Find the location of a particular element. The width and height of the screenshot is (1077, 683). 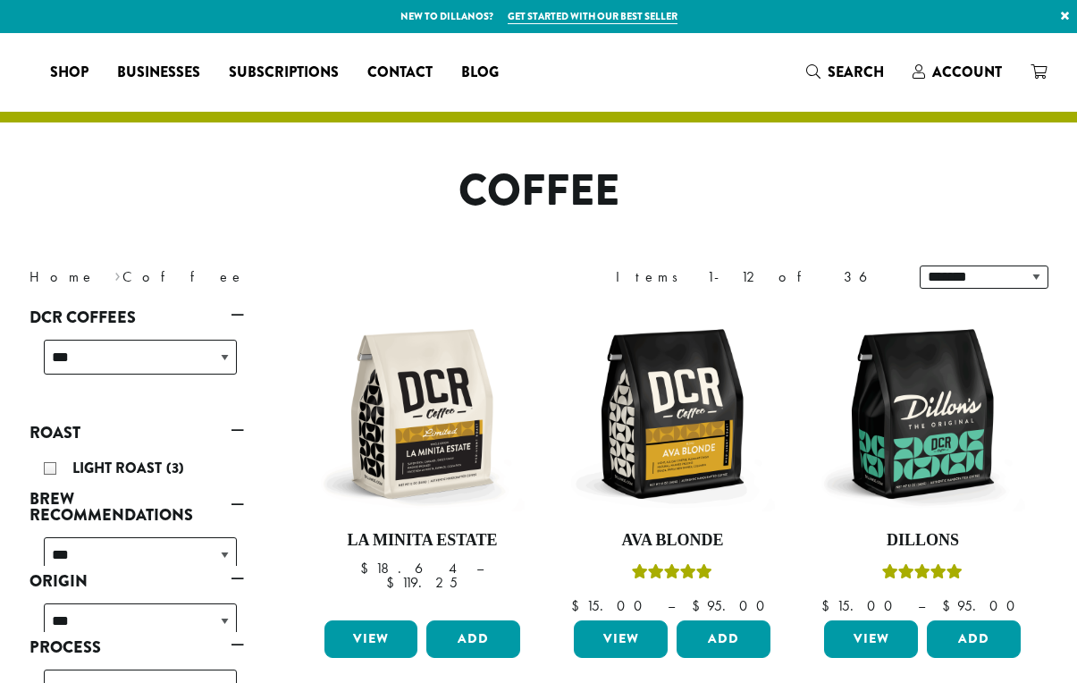

div: Origin is located at coordinates (137, 614).